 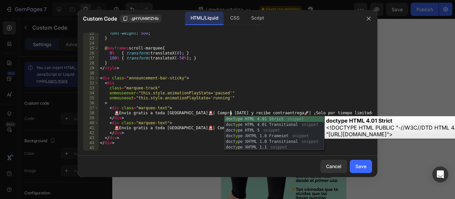 I want to click on div: 41, so click(x=91, y=128).